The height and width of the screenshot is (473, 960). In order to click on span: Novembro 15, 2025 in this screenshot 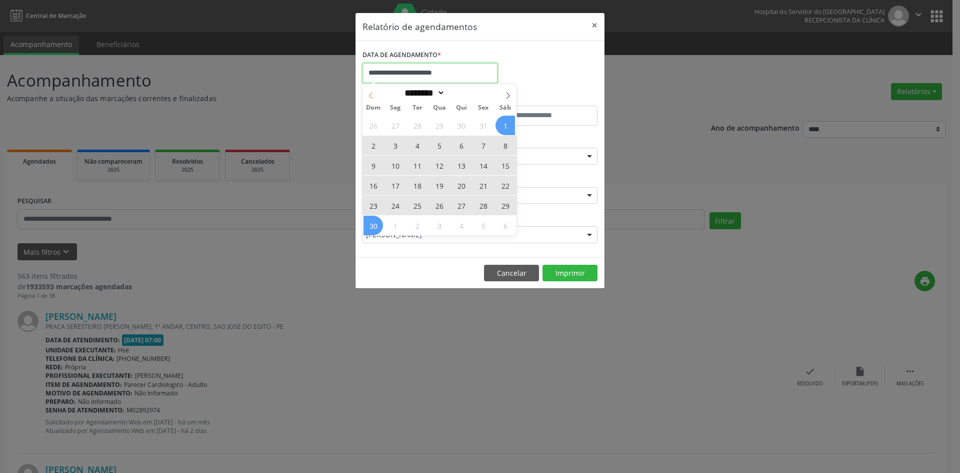, I will do `click(505, 165)`.